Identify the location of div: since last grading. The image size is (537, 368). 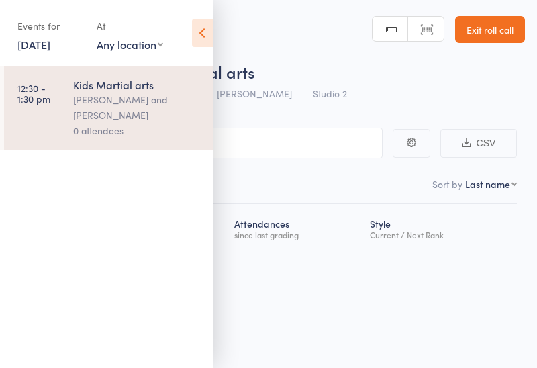
(297, 234).